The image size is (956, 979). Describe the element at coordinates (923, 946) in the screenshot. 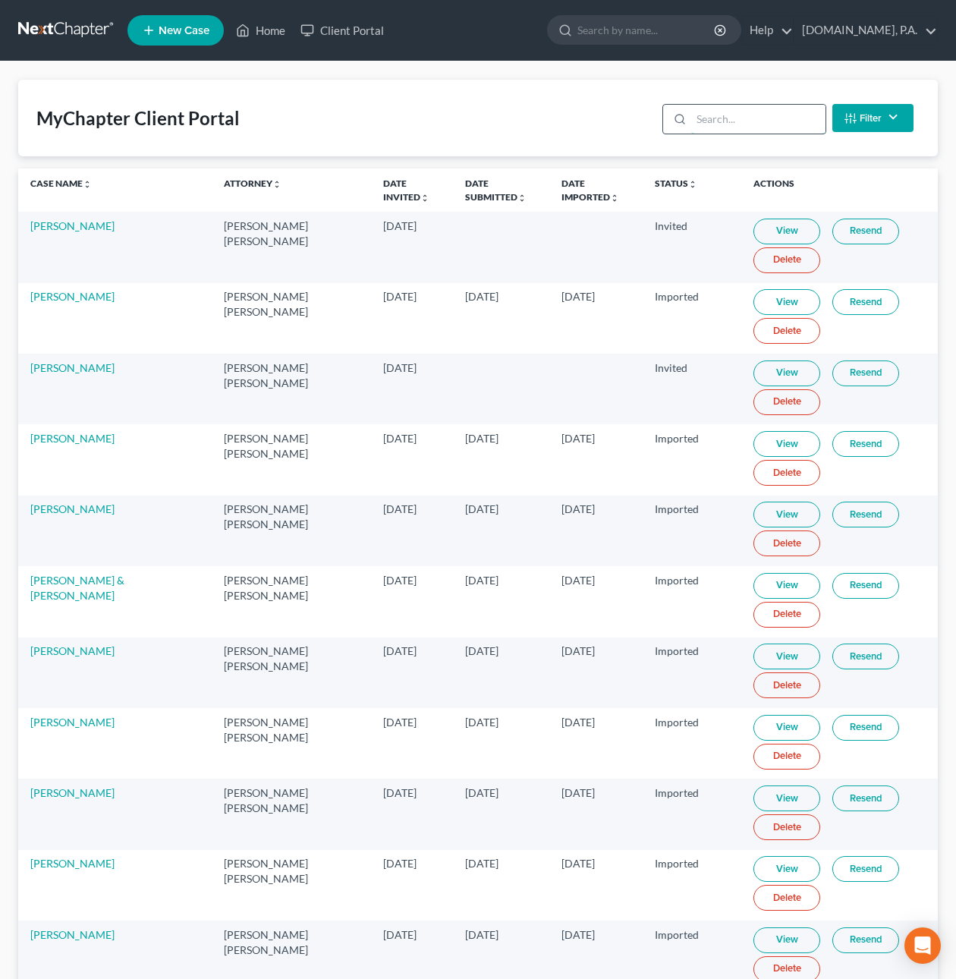

I see `div: Open Intercom Messenger` at that location.